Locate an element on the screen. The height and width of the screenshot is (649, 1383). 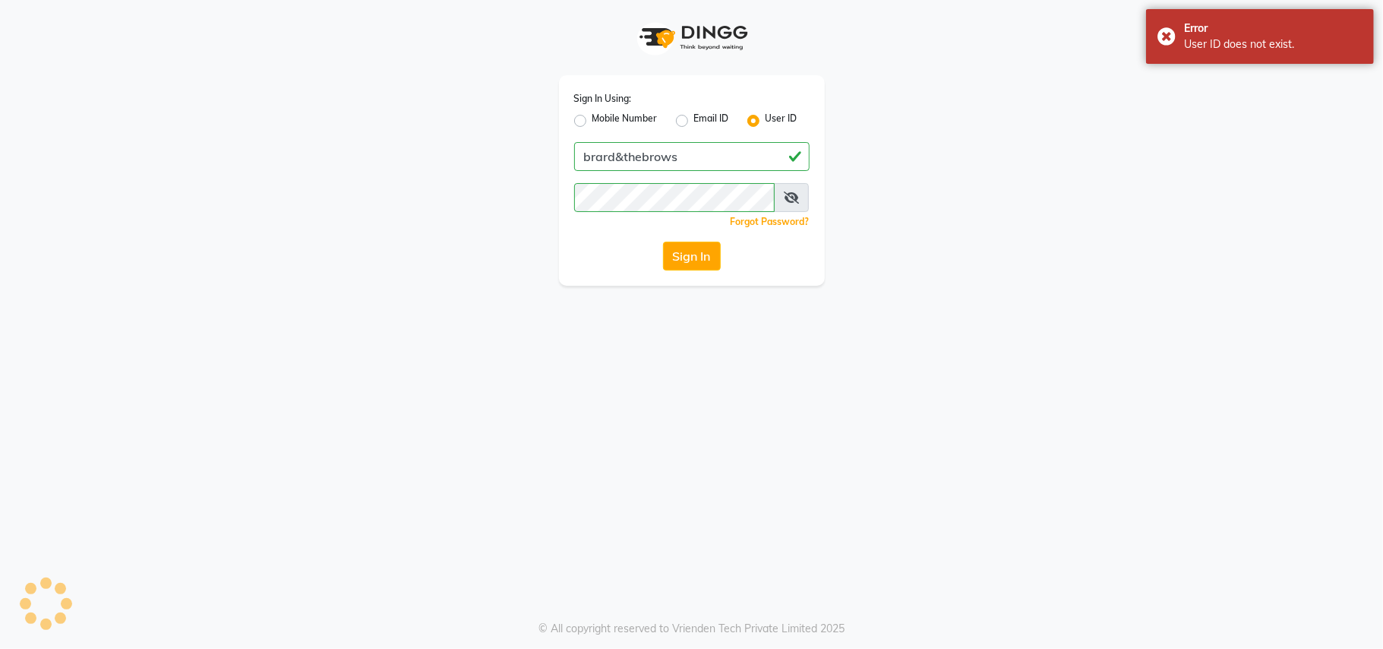
div: User ID does not exist. is located at coordinates (1273, 44).